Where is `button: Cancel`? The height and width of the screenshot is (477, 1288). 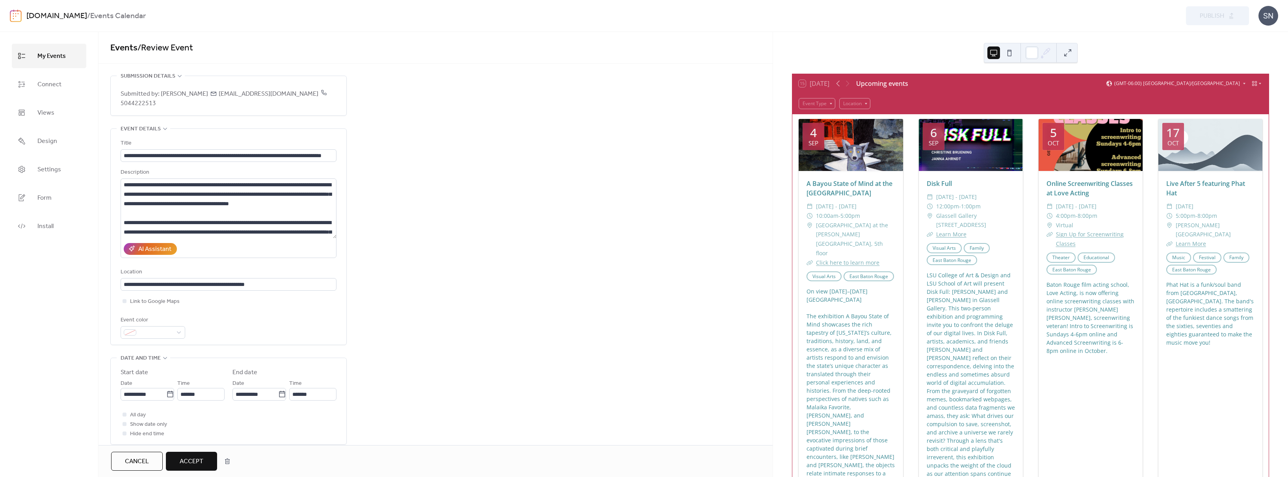
button: Cancel is located at coordinates (137, 461).